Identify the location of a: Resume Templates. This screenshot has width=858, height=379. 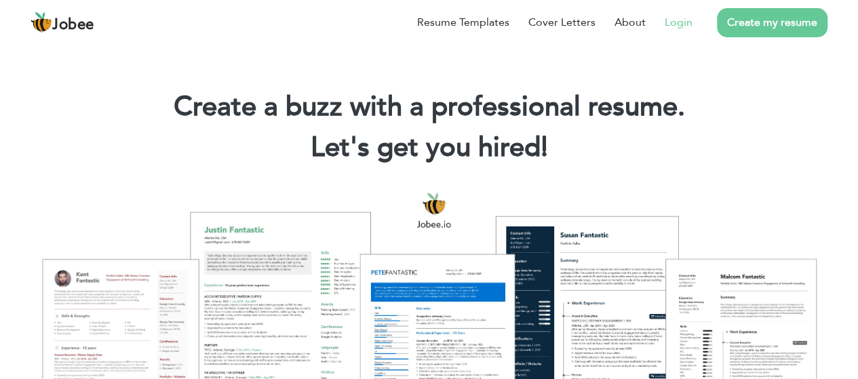
(463, 22).